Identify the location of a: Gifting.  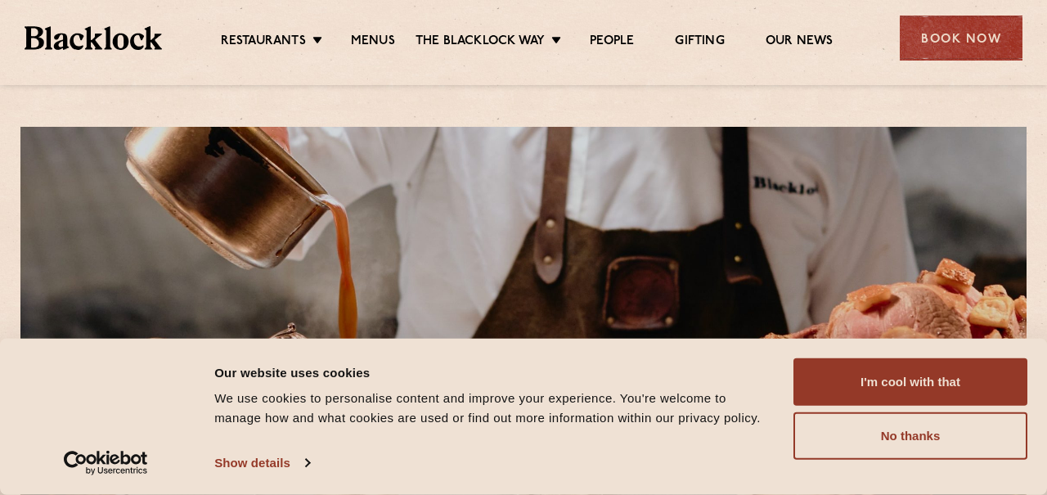
(699, 43).